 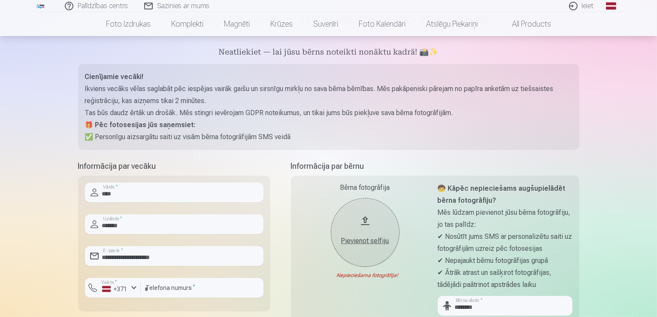 I want to click on strong: 🎁 Pēc fotosesijas jūs saņemsiet:, so click(x=140, y=124).